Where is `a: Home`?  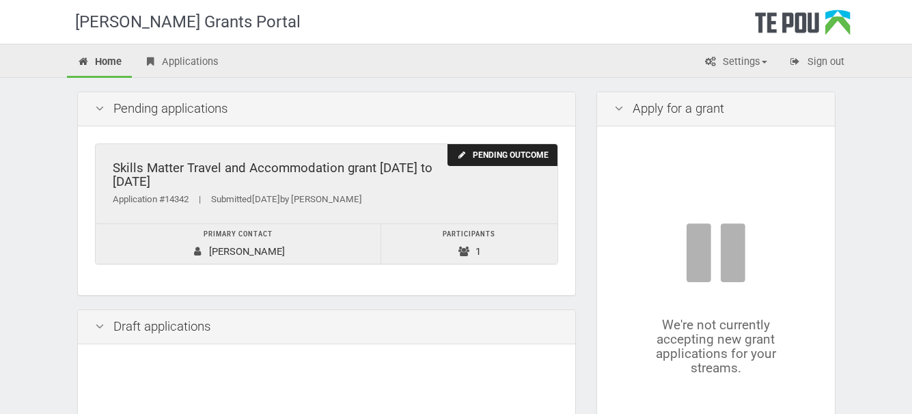
a: Home is located at coordinates (100, 63).